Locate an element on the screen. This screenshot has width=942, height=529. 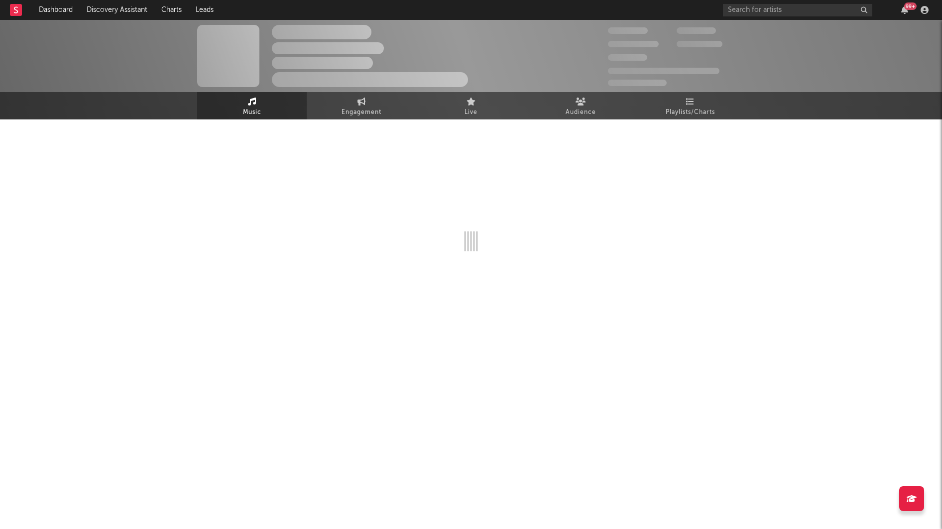
a: Live is located at coordinates (471, 106).